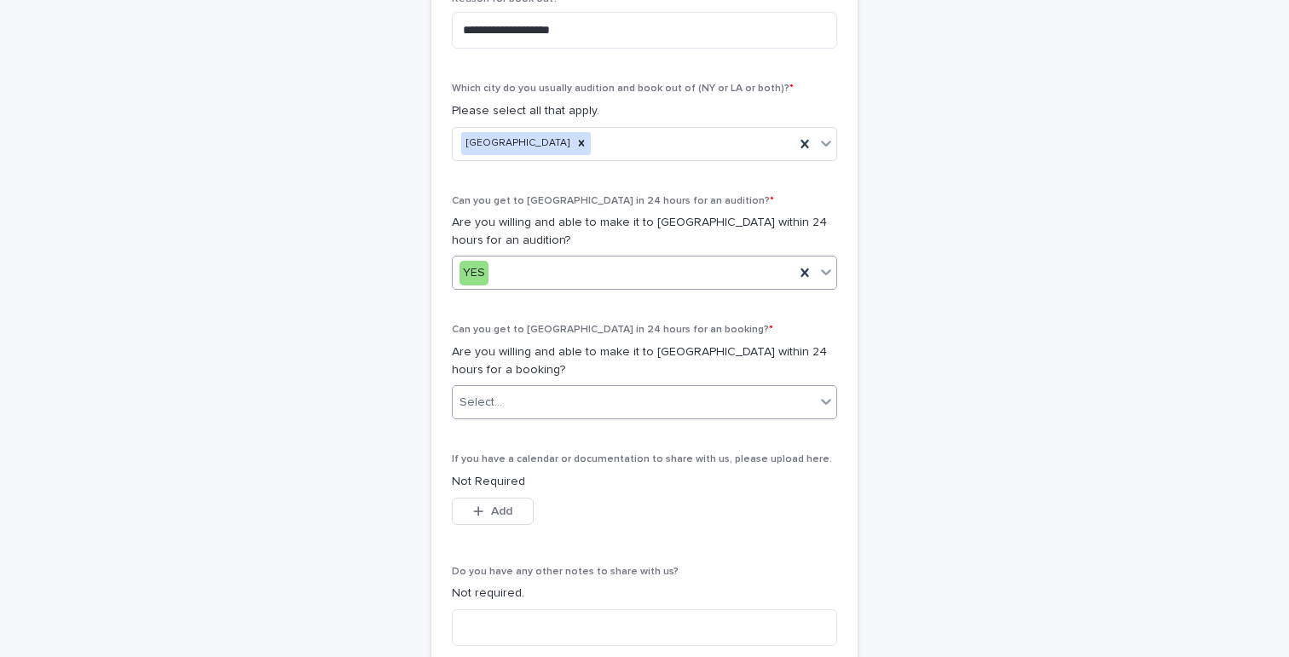  What do you see at coordinates (481, 402) in the screenshot?
I see `div: Select...` at bounding box center [481, 402].